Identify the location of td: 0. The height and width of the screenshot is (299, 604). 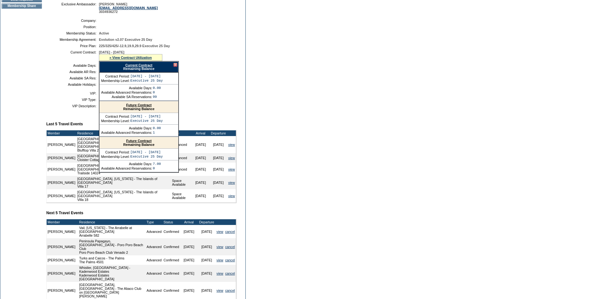
(157, 93).